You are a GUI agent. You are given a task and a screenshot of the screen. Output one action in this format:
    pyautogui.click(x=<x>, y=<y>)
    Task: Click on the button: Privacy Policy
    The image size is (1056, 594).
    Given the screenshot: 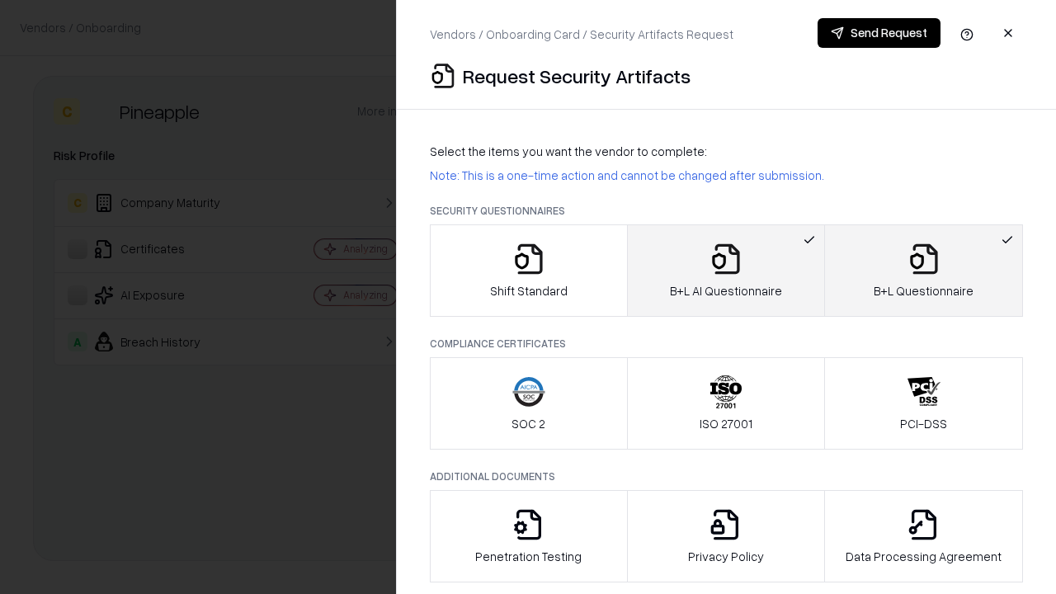 What is the action you would take?
    pyautogui.click(x=726, y=536)
    